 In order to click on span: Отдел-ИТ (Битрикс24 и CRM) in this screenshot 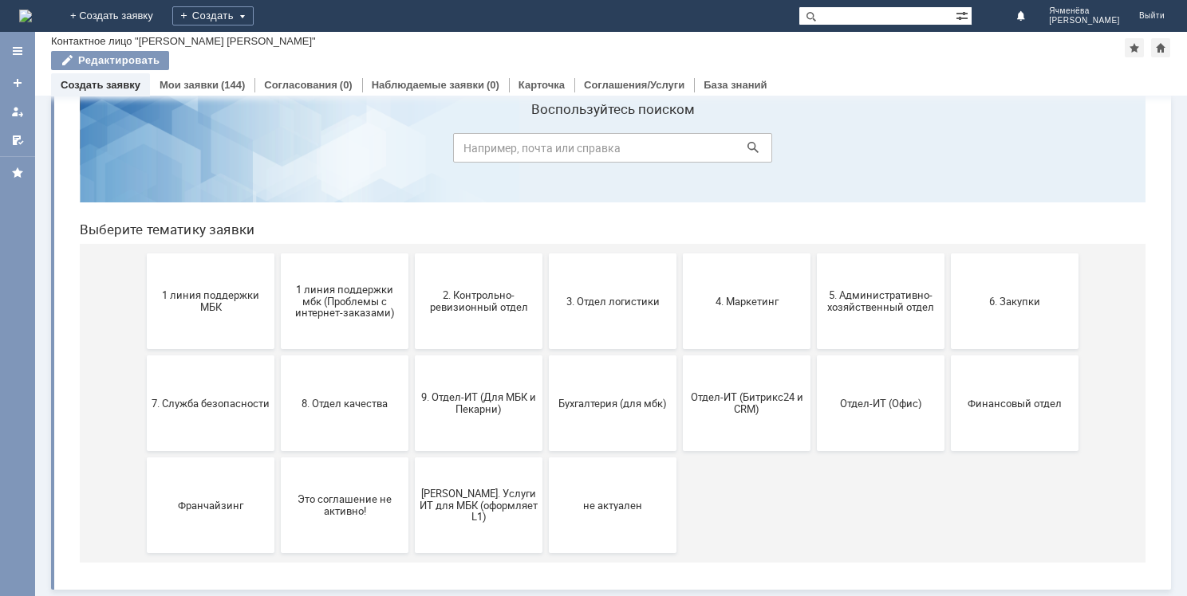, I will do `click(679, 341)`.